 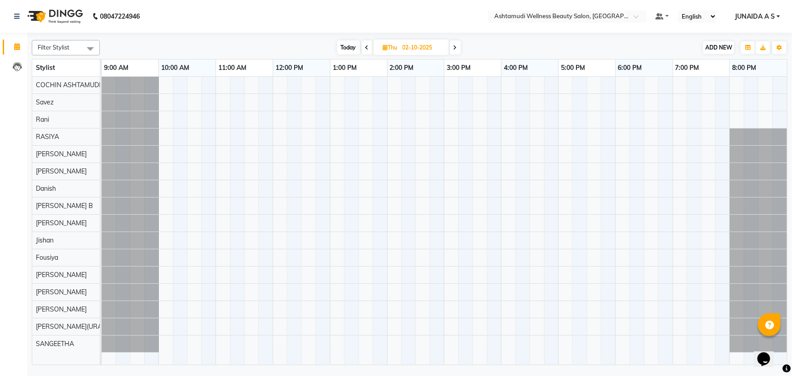 What do you see at coordinates (422, 48) in the screenshot?
I see `input: 2025-10-02` at bounding box center [422, 48].